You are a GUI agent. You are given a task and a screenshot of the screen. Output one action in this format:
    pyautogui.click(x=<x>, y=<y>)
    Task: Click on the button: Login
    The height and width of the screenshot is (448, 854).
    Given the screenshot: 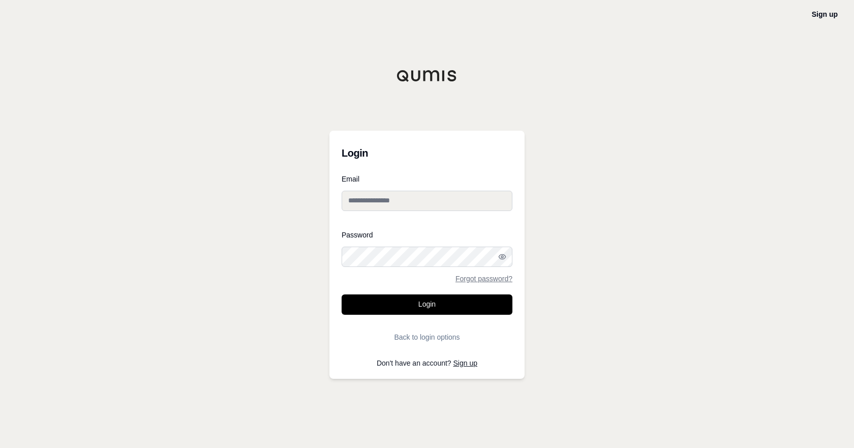 What is the action you would take?
    pyautogui.click(x=427, y=305)
    